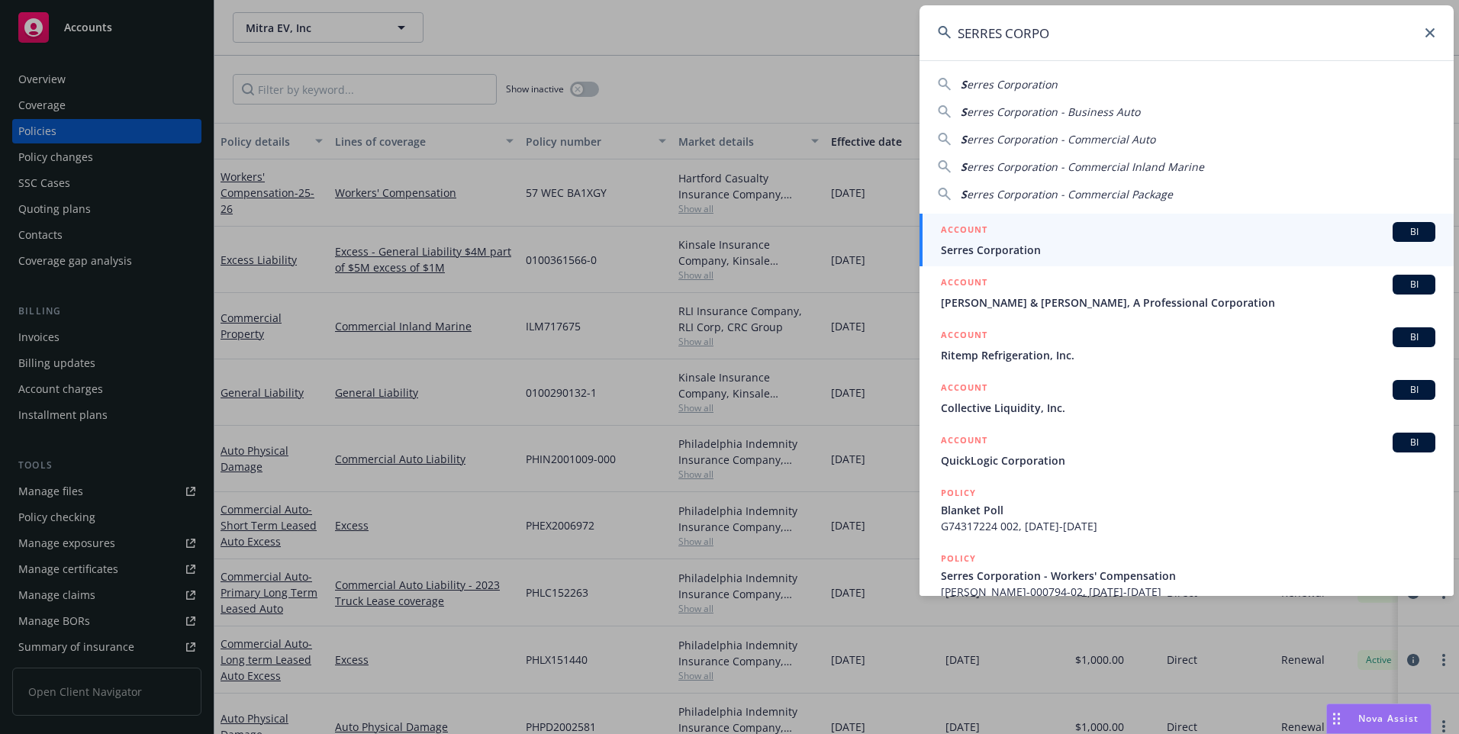 This screenshot has width=1459, height=734. What do you see at coordinates (1188, 355) in the screenshot?
I see `span: Ritemp Refrigeration, Inc.` at bounding box center [1188, 355].